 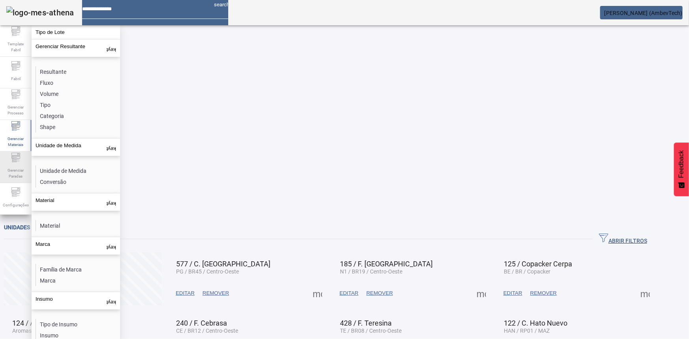 I want to click on span: Configurações, so click(x=16, y=205).